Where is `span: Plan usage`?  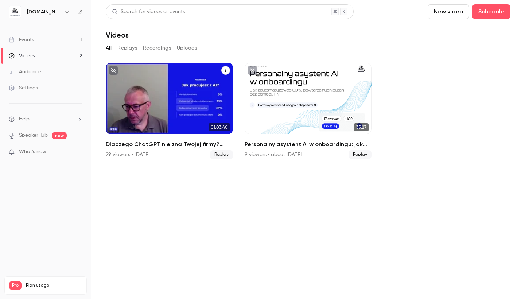 span: Plan usage is located at coordinates (54, 286).